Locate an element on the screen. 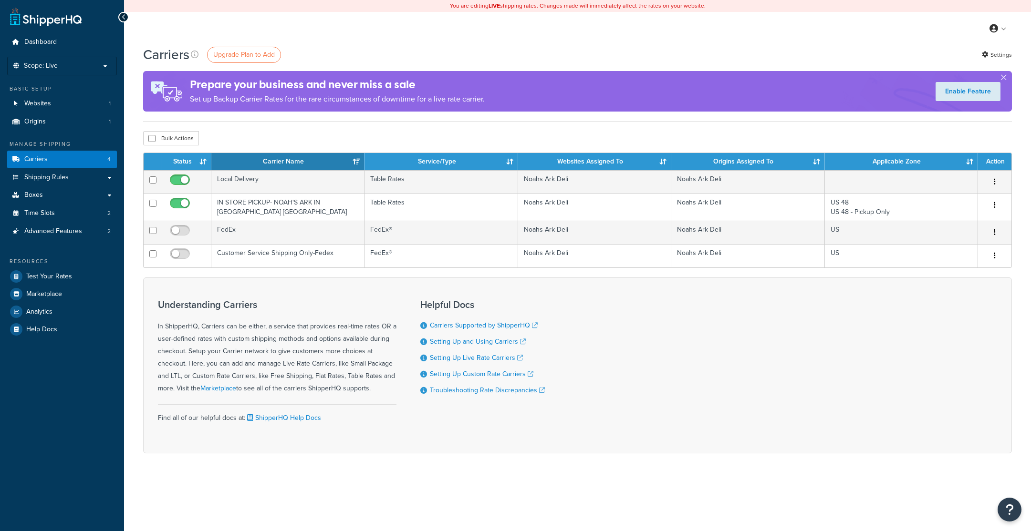 Image resolution: width=1031 pixels, height=531 pixels. th: Applicable Zone: activate to sort column ascending is located at coordinates (901, 162).